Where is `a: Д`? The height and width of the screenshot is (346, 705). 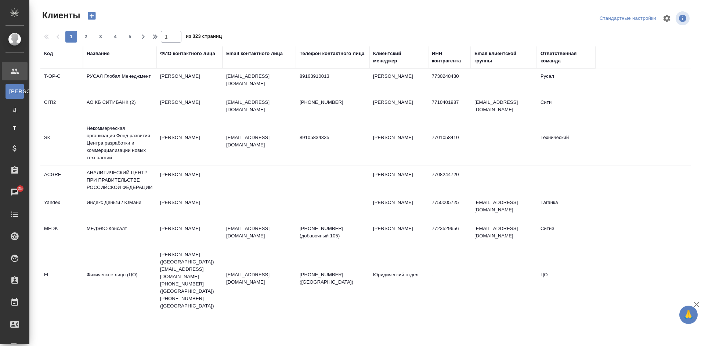
a: Д is located at coordinates (15, 110).